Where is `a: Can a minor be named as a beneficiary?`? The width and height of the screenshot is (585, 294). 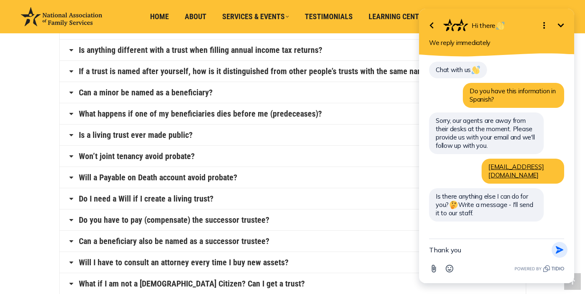 a: Can a minor be named as a beneficiary? is located at coordinates (145, 92).